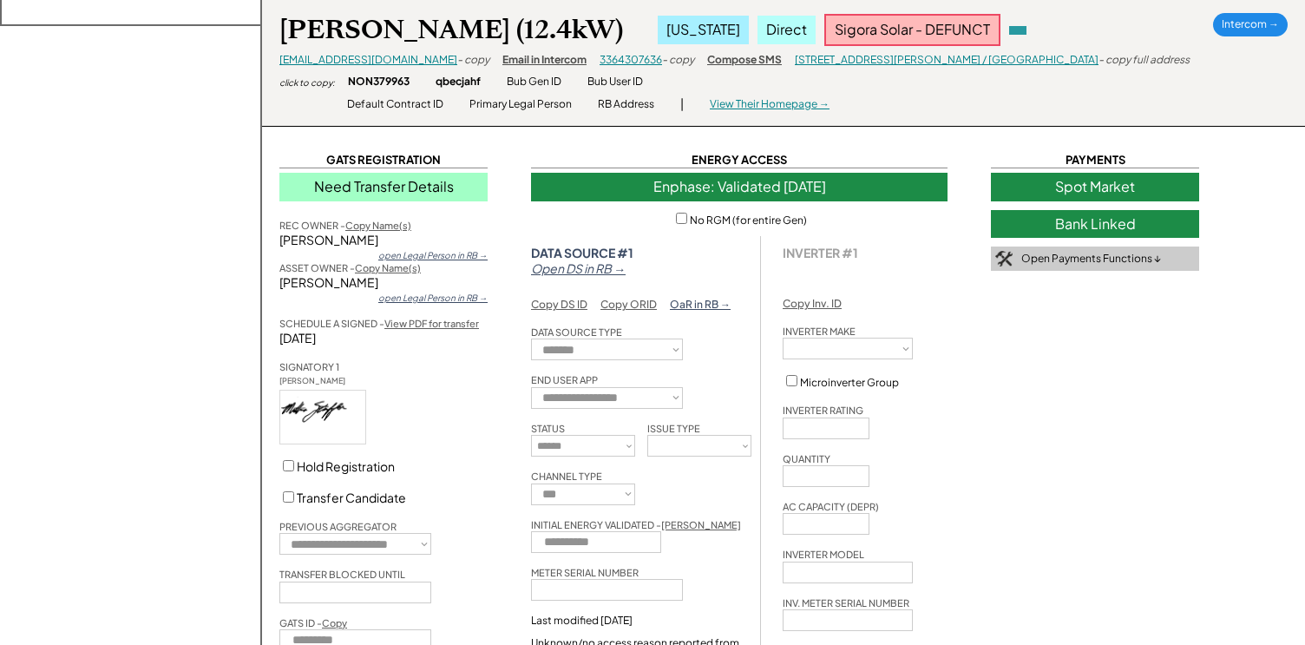 The height and width of the screenshot is (645, 1305). I want to click on div: qbecjahf, so click(458, 82).